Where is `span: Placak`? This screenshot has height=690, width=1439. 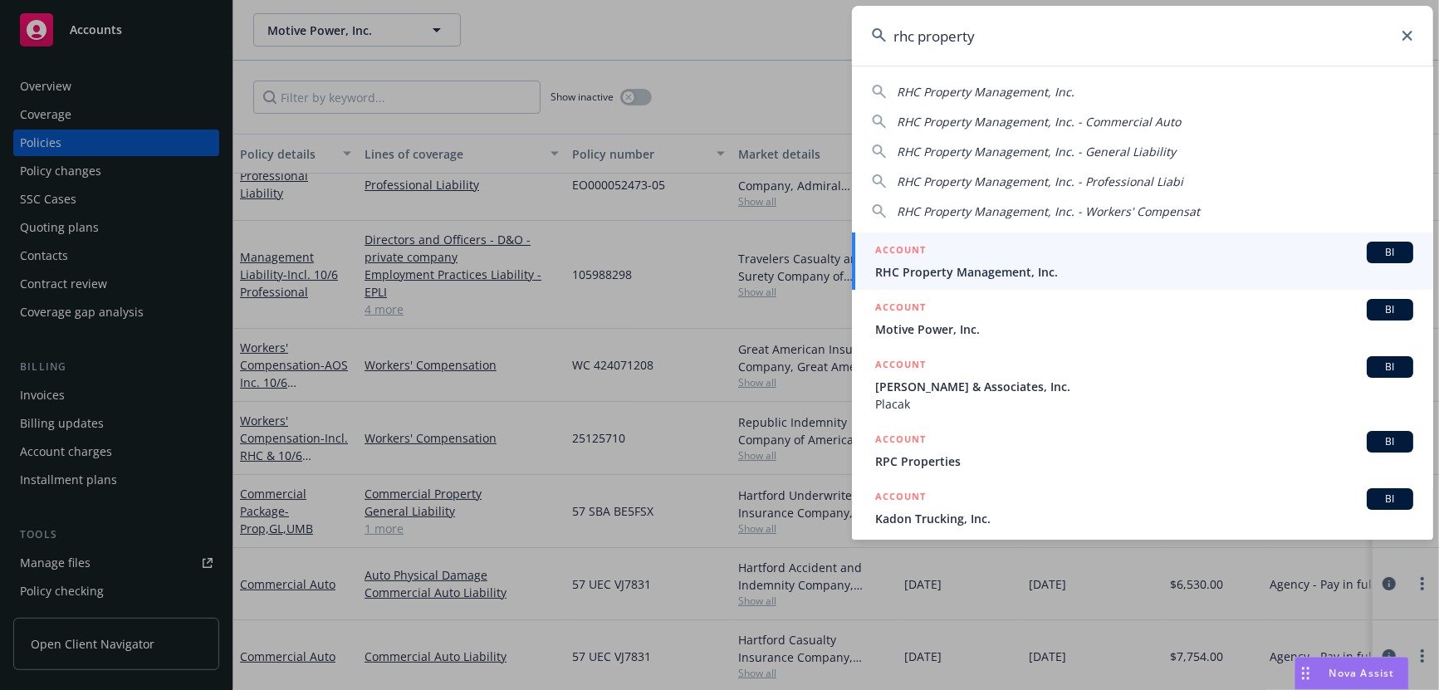
span: Placak is located at coordinates (1145, 404).